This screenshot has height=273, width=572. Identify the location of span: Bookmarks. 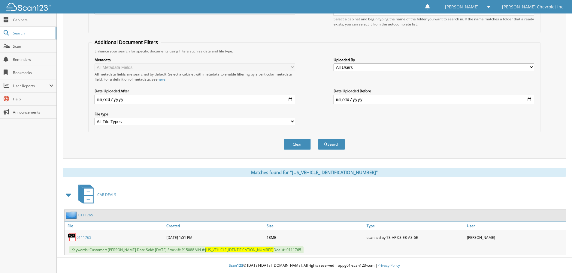
(33, 73).